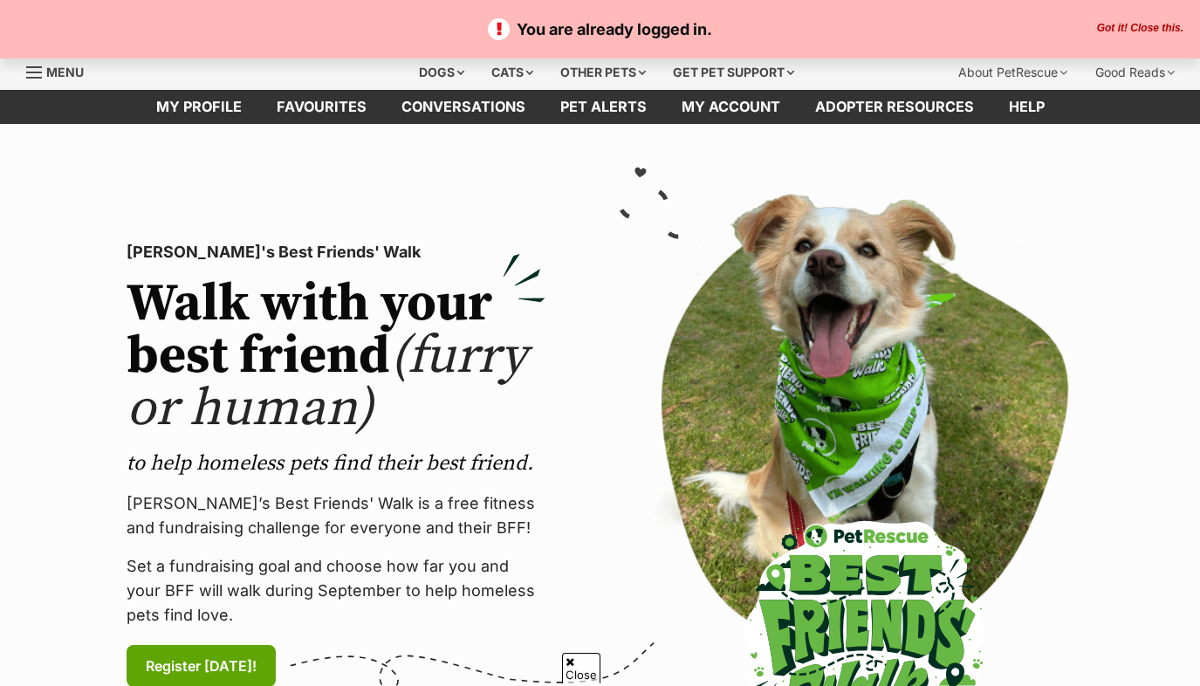 The height and width of the screenshot is (686, 1200). I want to click on div: About PetRescue, so click(1012, 72).